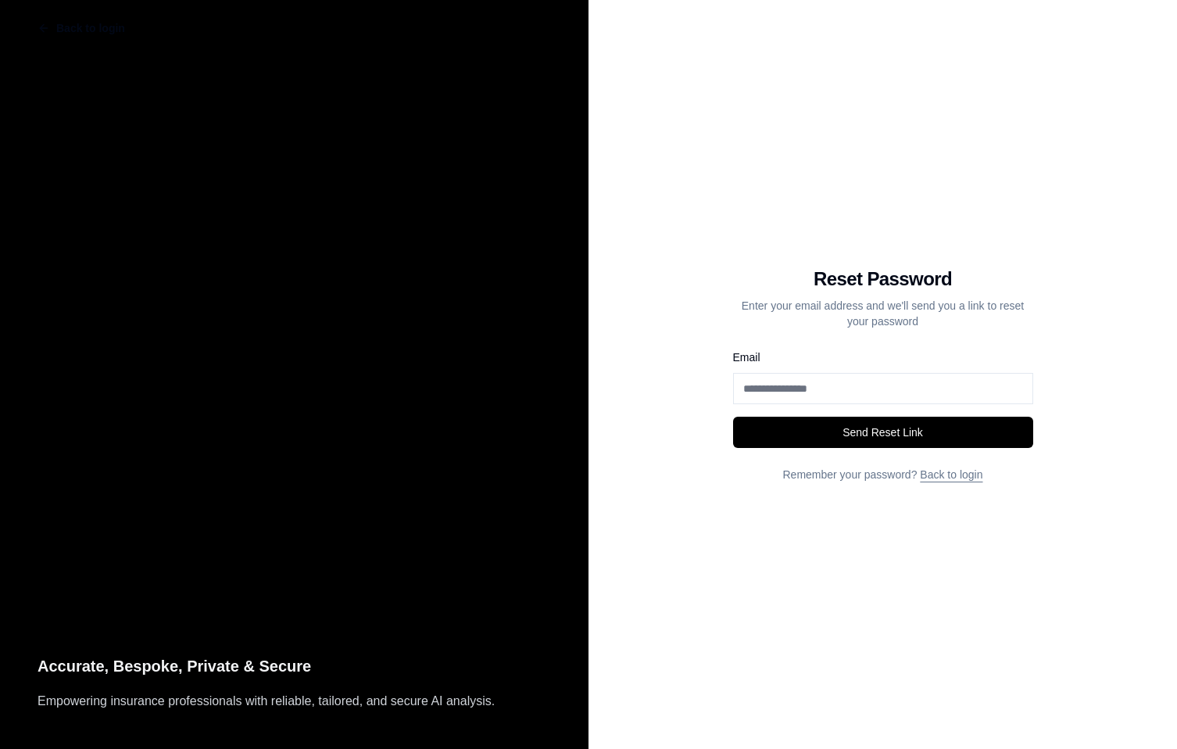 This screenshot has height=749, width=1177. Describe the element at coordinates (883, 279) in the screenshot. I see `h1: Reset Password` at that location.